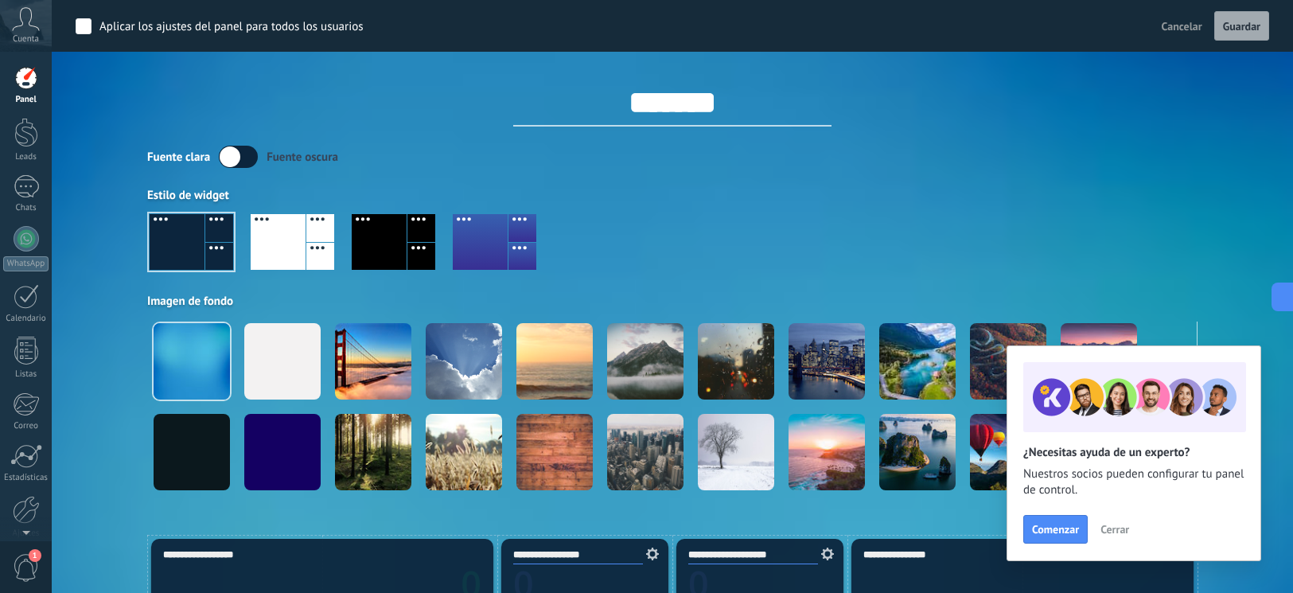  What do you see at coordinates (26, 426) in the screenshot?
I see `div: Correo` at bounding box center [26, 426].